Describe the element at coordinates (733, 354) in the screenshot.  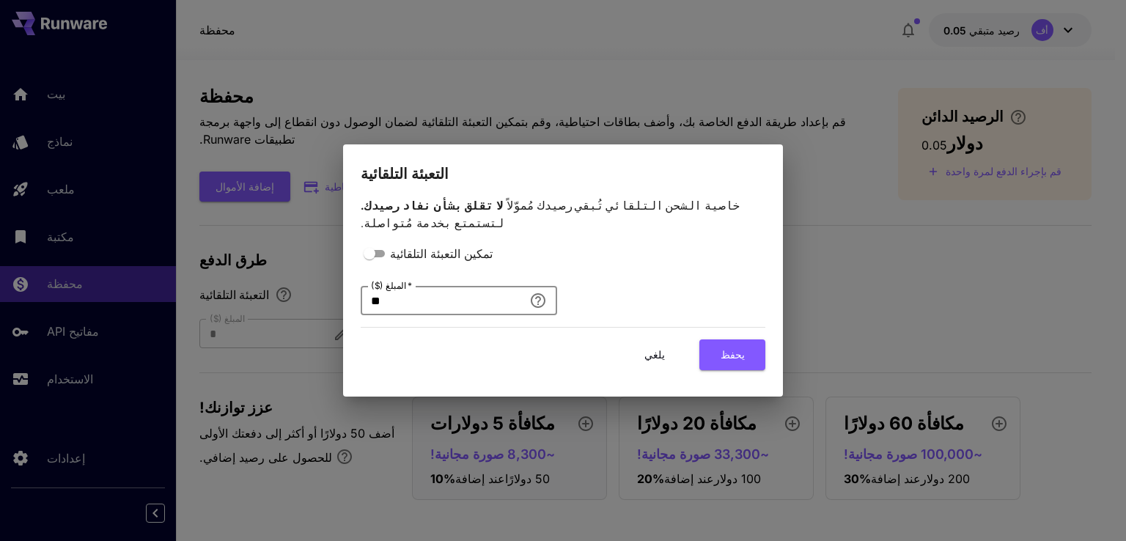
I see `font: يحفظ` at that location.